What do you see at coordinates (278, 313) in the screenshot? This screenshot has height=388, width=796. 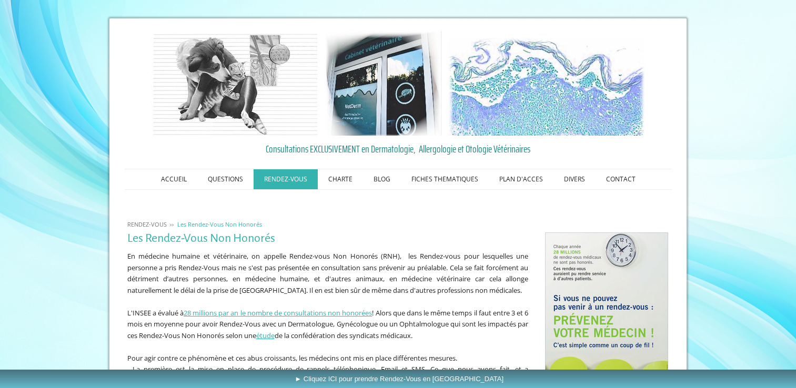 I see `a: 28 millions par an le nombre de consultations non honorées` at bounding box center [278, 313].